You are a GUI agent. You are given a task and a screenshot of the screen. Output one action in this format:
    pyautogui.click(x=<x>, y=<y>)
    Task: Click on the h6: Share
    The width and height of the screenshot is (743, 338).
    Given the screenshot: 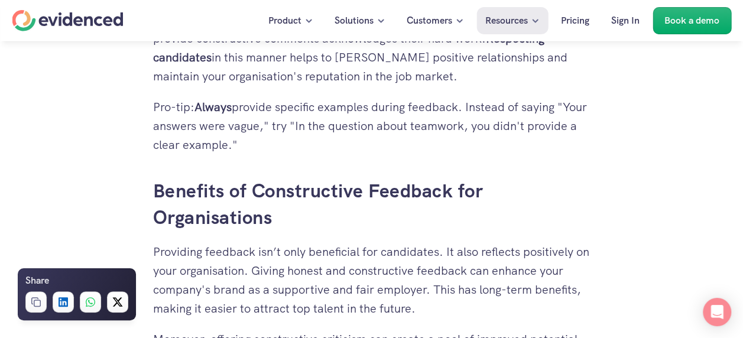 What is the action you would take?
    pyautogui.click(x=37, y=281)
    